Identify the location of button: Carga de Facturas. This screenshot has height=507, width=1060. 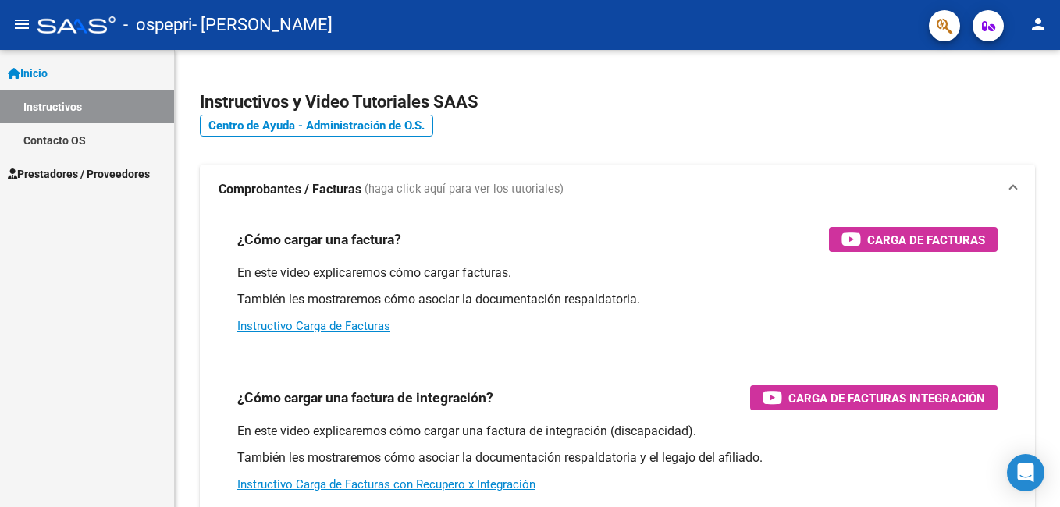
(913, 240).